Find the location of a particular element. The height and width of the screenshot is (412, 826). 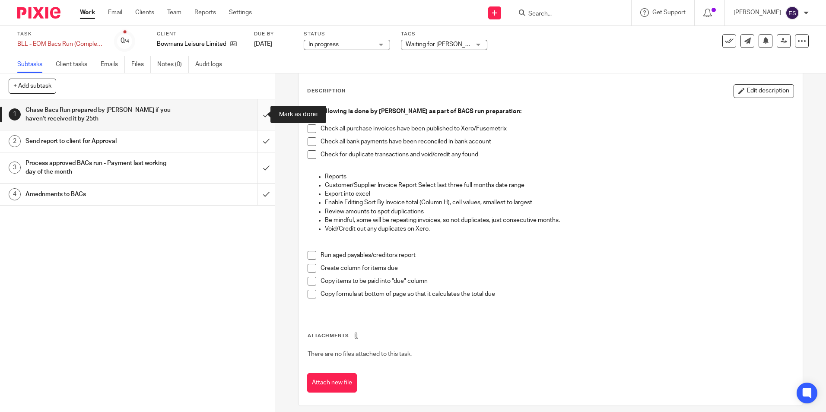

h1: Process approved BACs run - Payment last working day of the month is located at coordinates (100, 168).